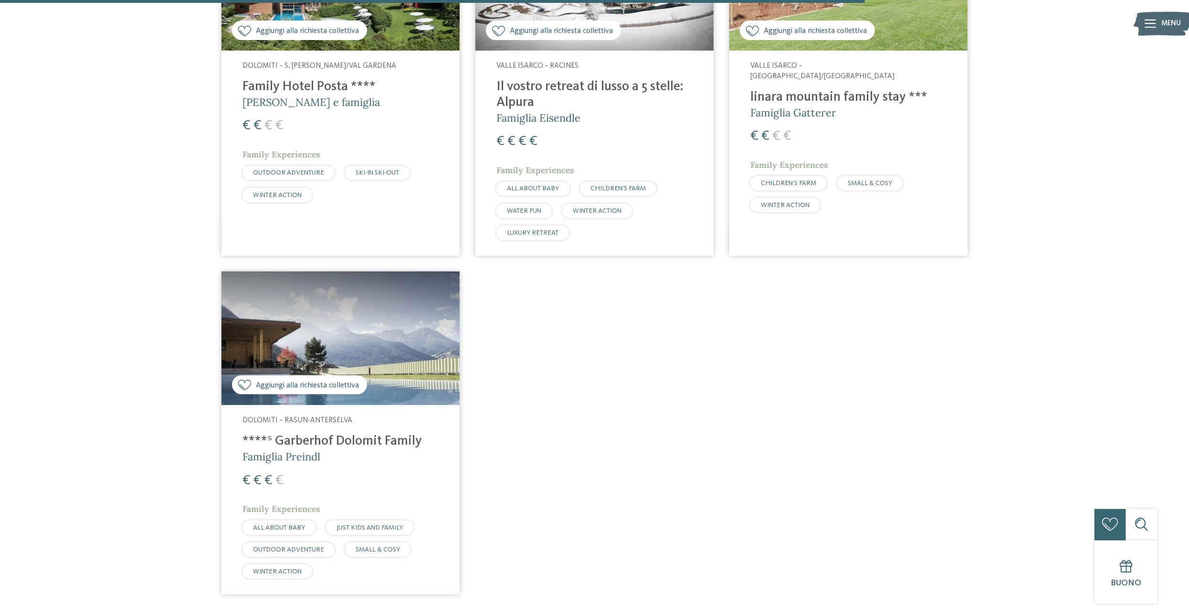 The image size is (1189, 614). What do you see at coordinates (1126, 572) in the screenshot?
I see `a: Buono` at bounding box center [1126, 572].